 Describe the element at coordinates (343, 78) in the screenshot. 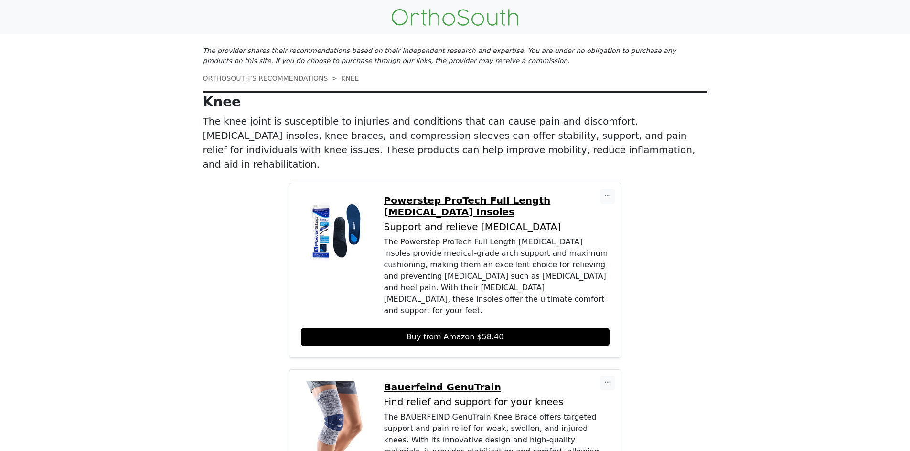

I see `li: KNEE` at that location.